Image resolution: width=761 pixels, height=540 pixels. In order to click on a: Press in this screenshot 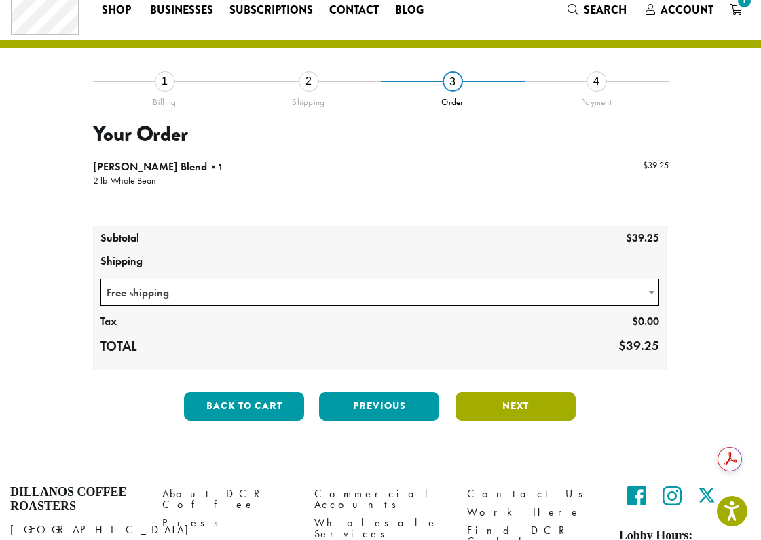, I will do `click(228, 523)`.